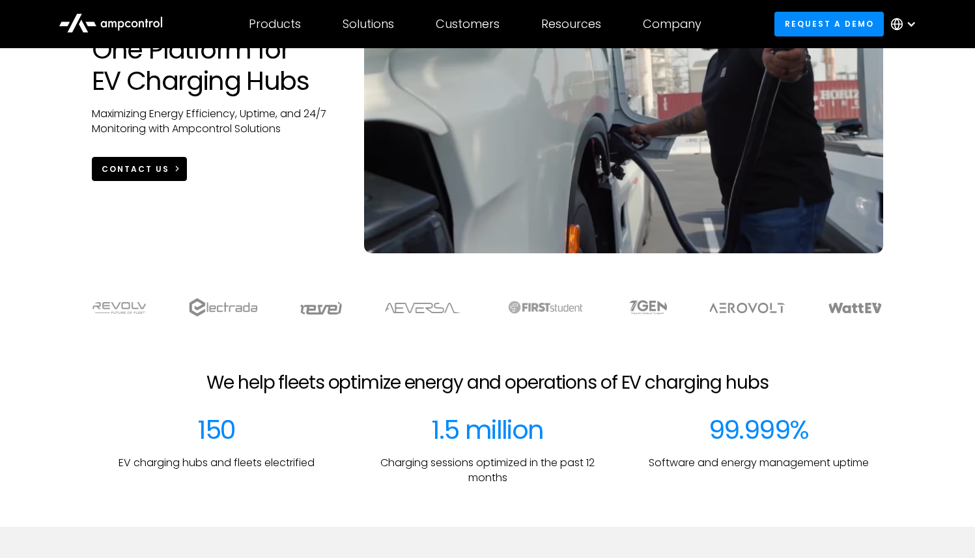  I want to click on div: Company, so click(672, 24).